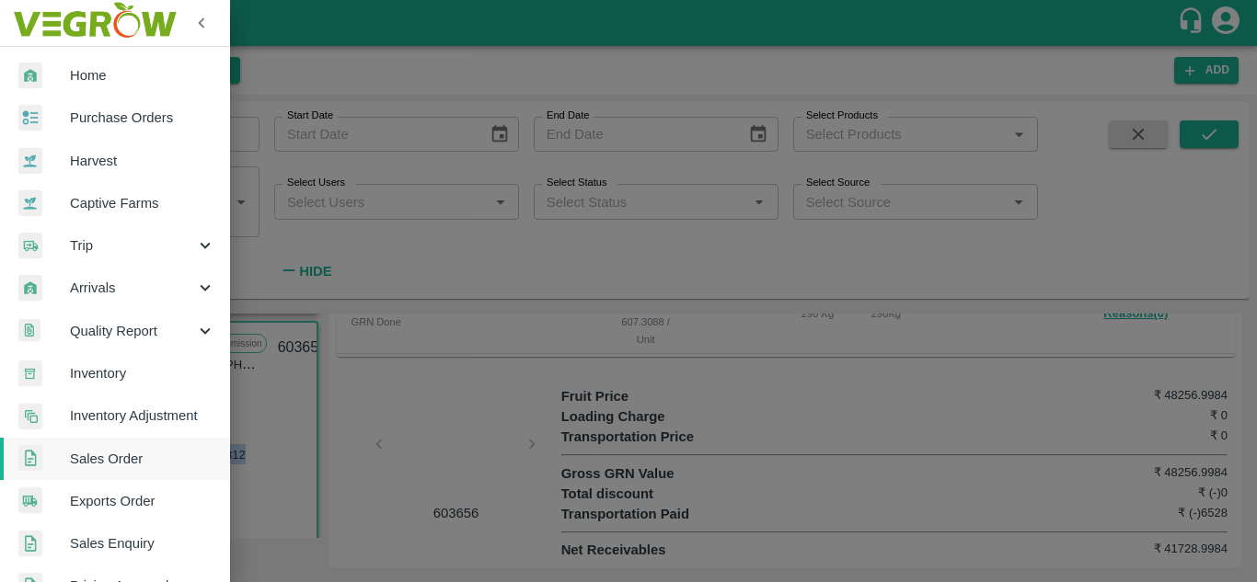  I want to click on span: Arrivals, so click(132, 288).